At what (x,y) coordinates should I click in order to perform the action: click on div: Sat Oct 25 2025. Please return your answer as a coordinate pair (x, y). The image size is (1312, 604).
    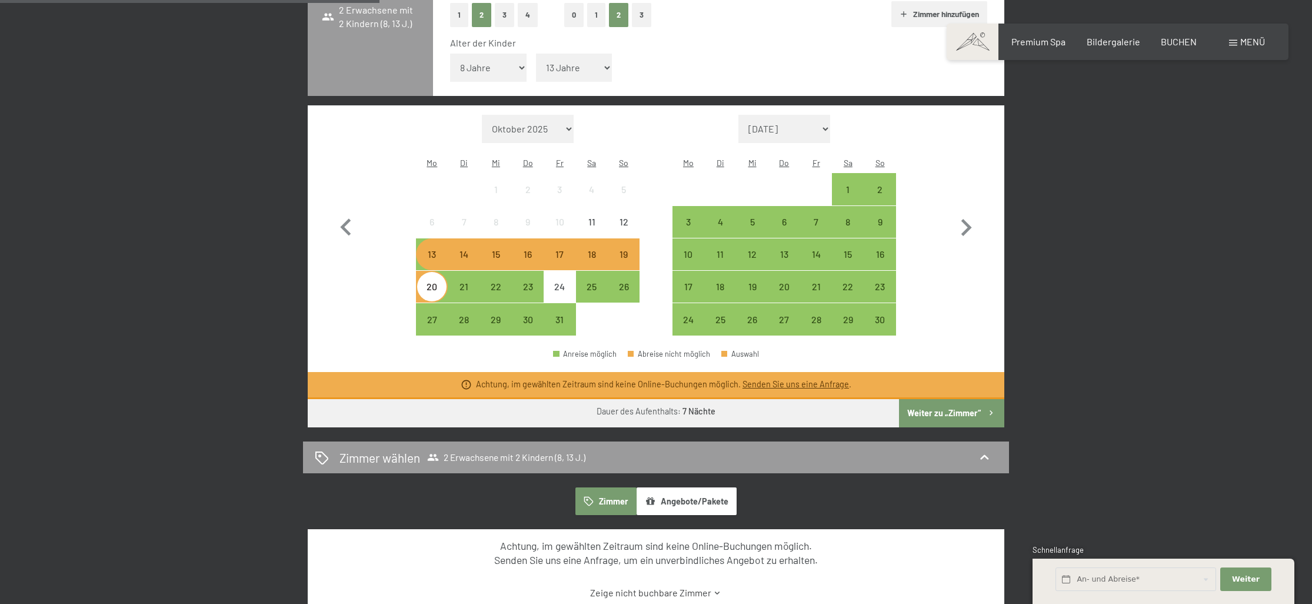
    Looking at the image, I should click on (592, 287).